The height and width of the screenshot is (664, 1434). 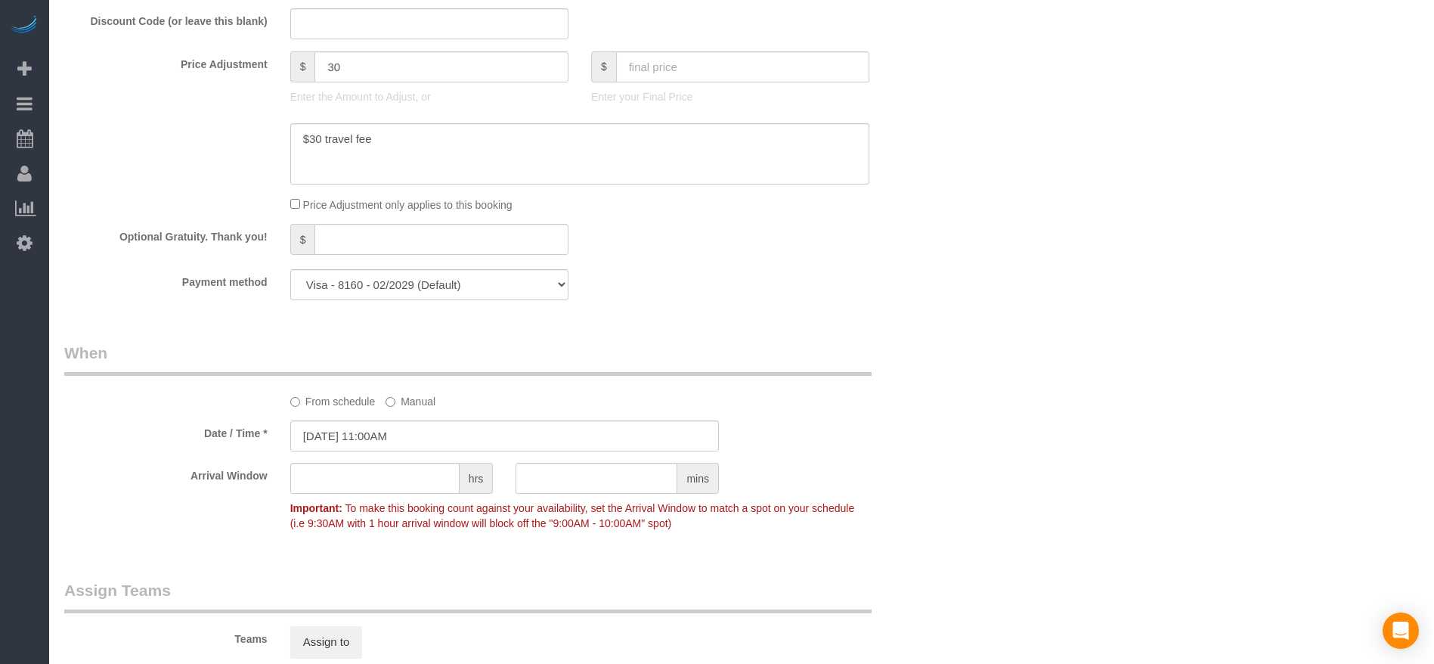 I want to click on label: Teams, so click(x=166, y=636).